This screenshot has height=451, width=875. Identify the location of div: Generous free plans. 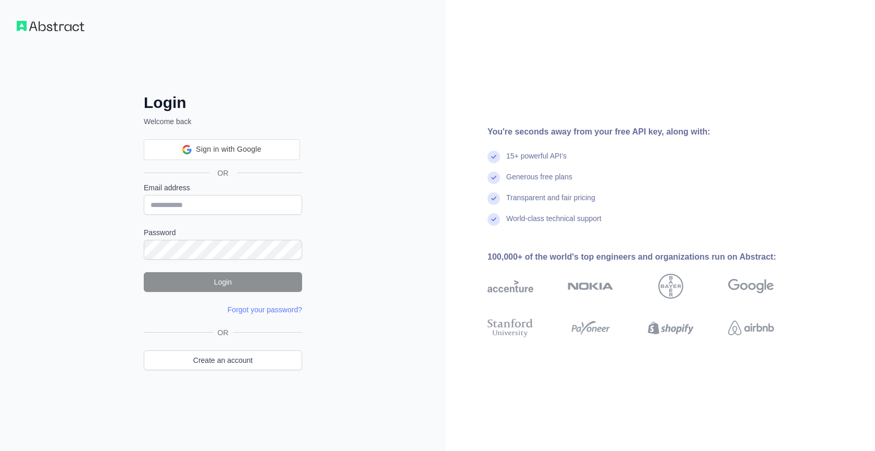
(539, 182).